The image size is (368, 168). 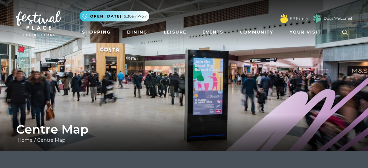 What do you see at coordinates (299, 18) in the screenshot?
I see `a: FP Family` at bounding box center [299, 18].